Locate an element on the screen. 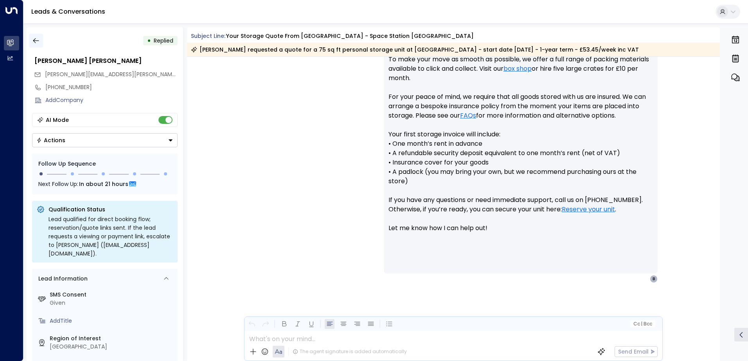  button: Actions is located at coordinates (105, 140).